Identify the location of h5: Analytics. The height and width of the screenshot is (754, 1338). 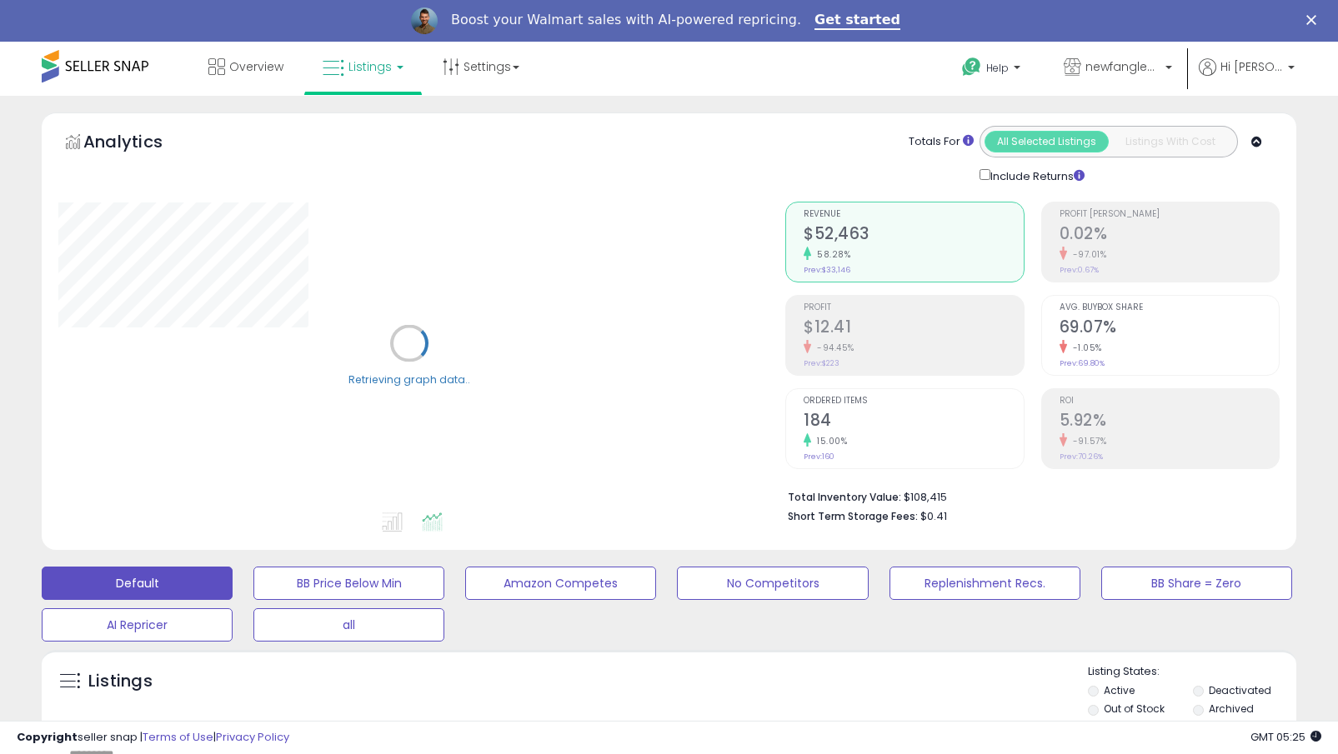
(139, 143).